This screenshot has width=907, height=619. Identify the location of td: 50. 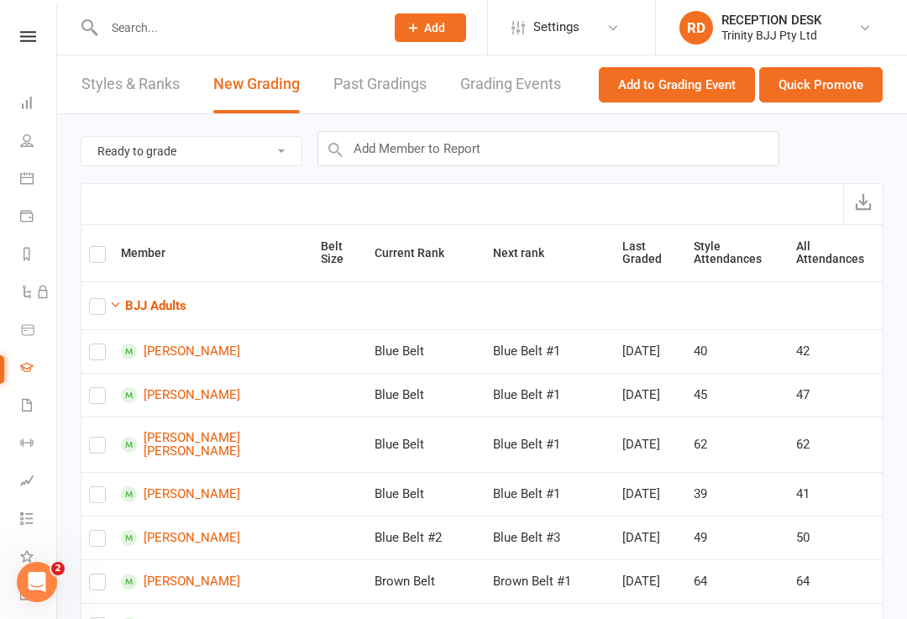
(835, 537).